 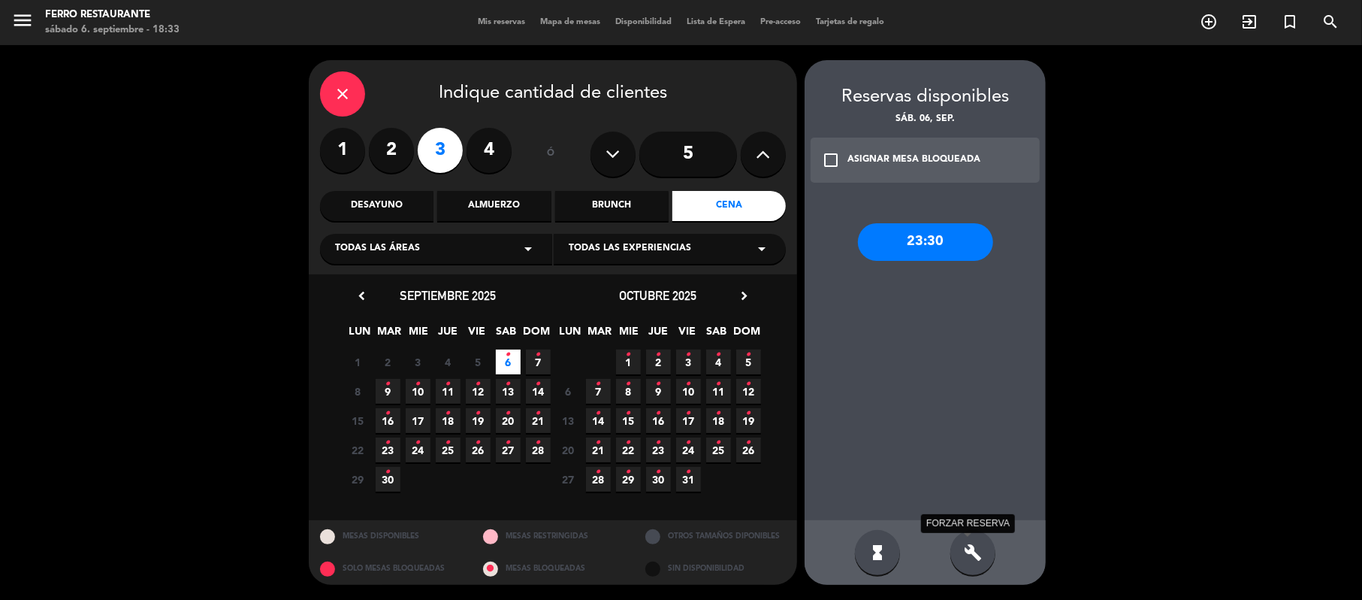 I want to click on div: sáb. 06, sep., so click(x=925, y=119).